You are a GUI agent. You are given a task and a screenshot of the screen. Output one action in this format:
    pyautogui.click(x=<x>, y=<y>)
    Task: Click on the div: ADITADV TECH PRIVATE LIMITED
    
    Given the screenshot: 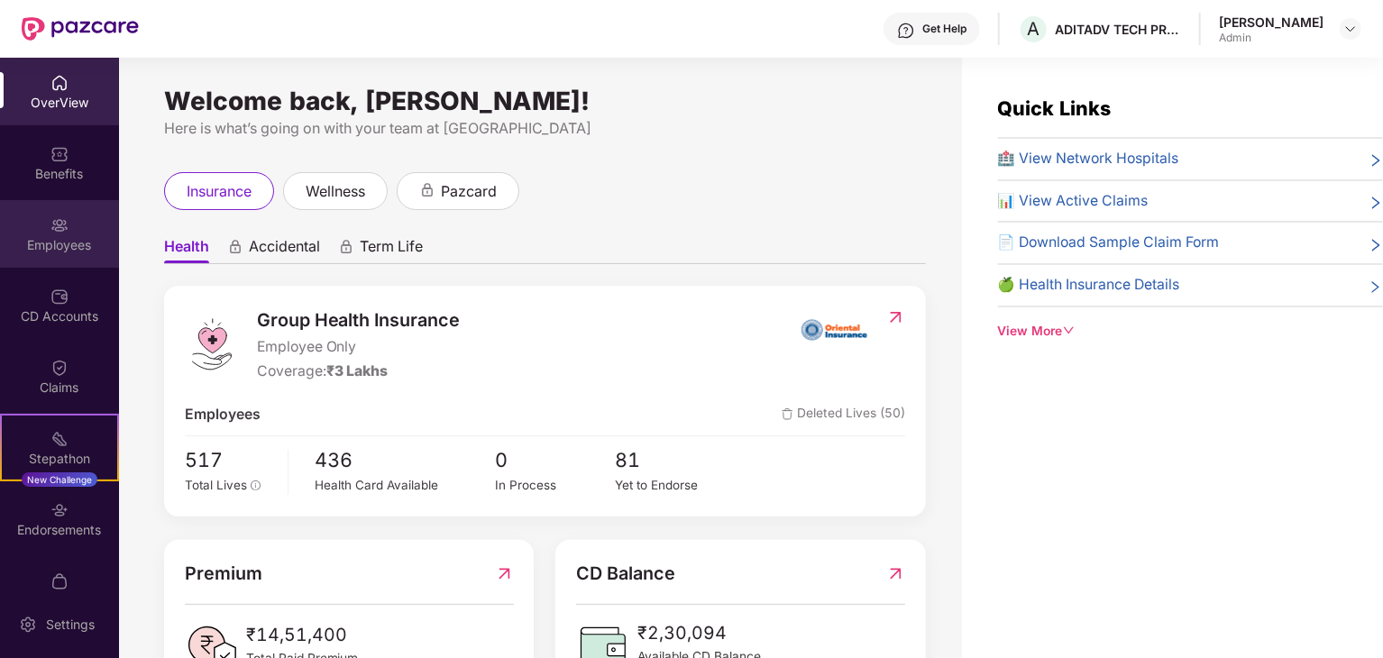 What is the action you would take?
    pyautogui.click(x=1118, y=29)
    